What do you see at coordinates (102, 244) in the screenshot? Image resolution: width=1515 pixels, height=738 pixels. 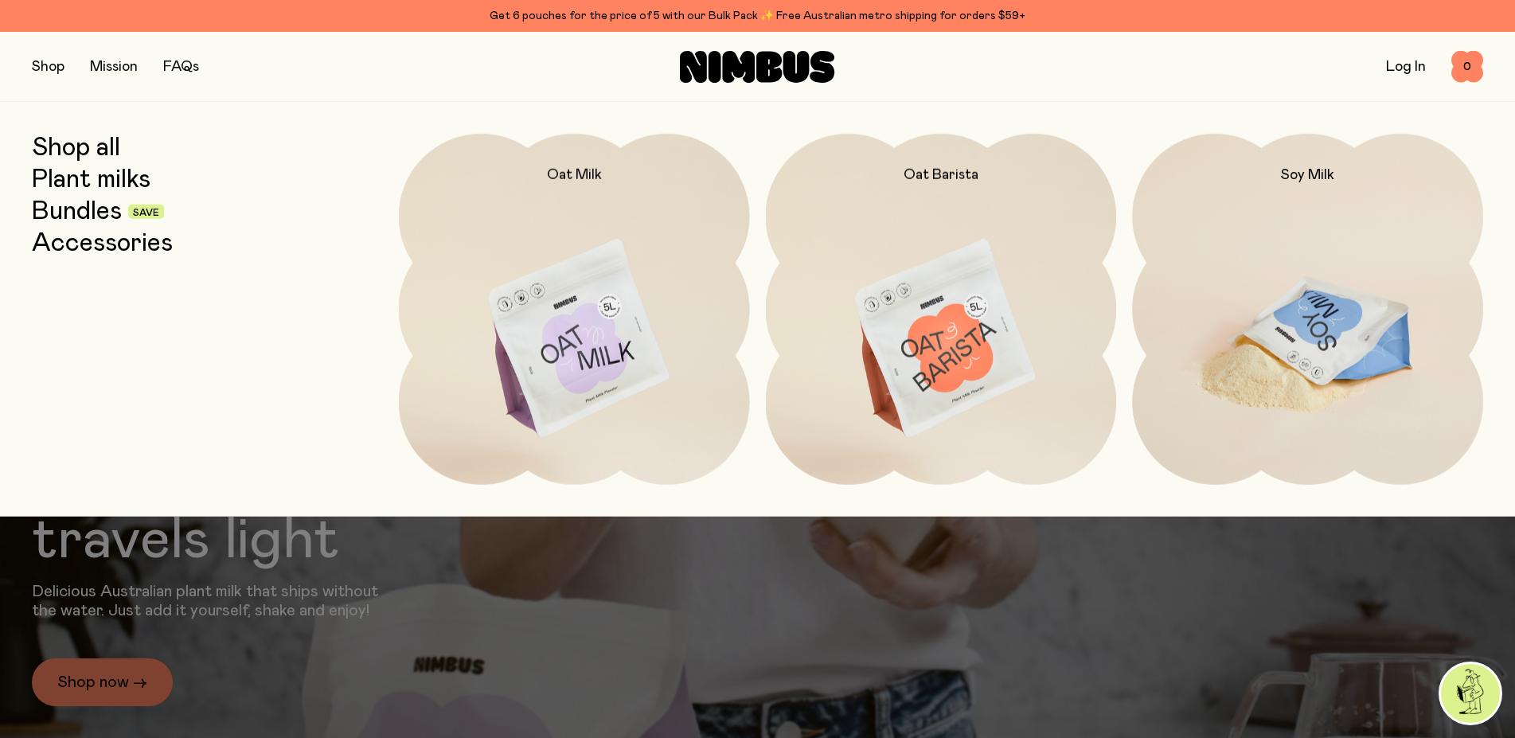 I see `a: Accessories` at bounding box center [102, 244].